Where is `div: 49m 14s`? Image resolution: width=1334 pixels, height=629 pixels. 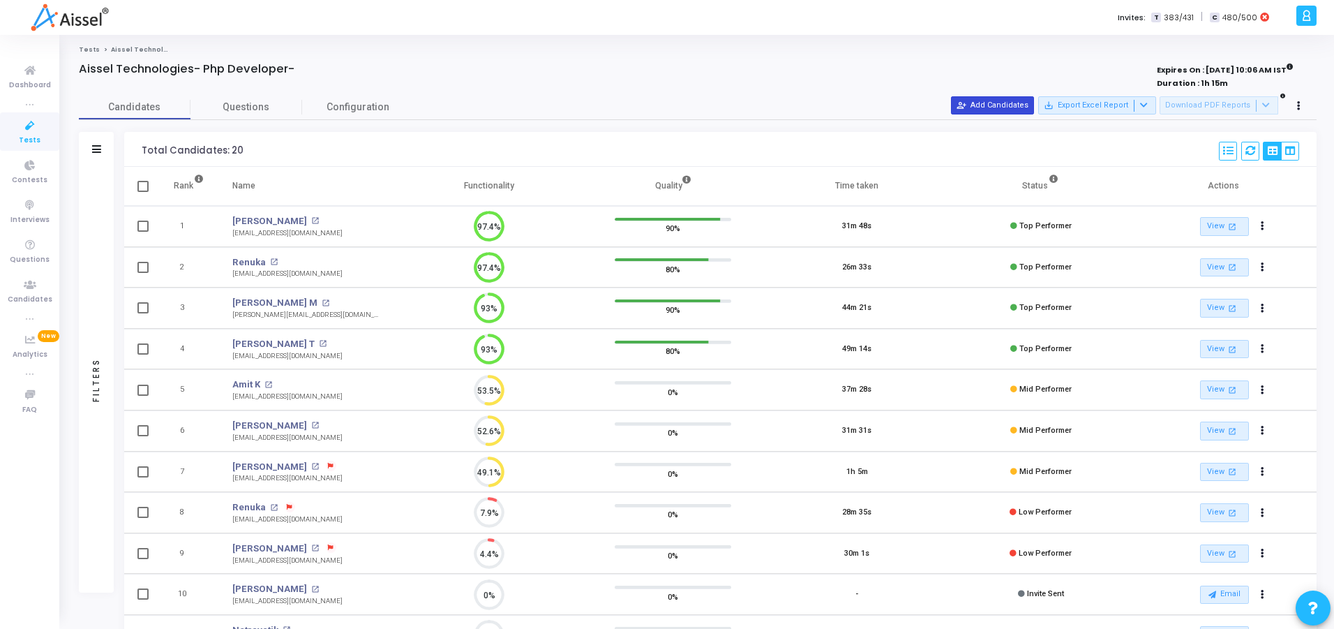 div: 49m 14s is located at coordinates (857, 349).